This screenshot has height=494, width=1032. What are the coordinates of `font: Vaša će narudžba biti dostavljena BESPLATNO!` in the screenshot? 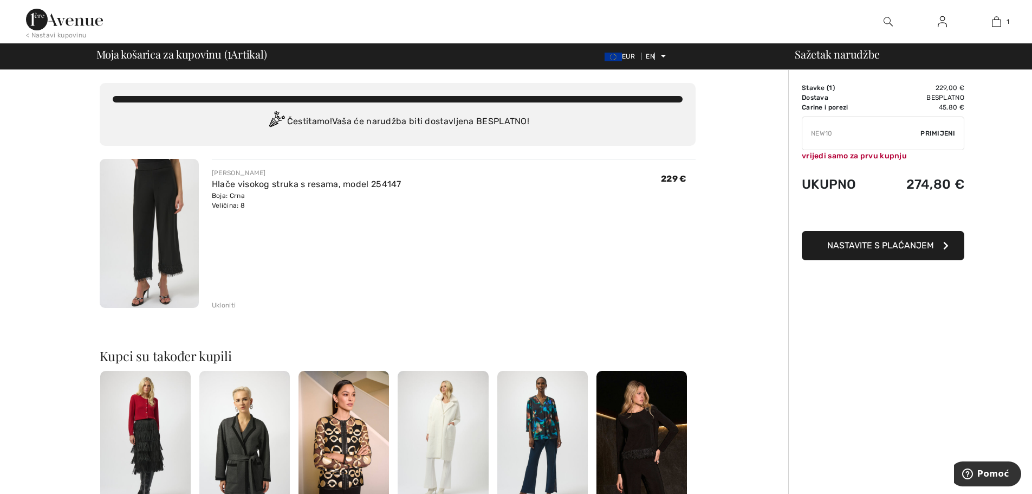 It's located at (431, 121).